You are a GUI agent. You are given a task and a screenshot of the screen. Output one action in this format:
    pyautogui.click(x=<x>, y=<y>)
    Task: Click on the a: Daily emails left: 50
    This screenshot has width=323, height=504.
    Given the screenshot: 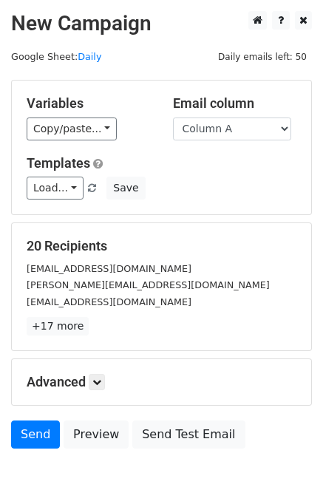 What is the action you would take?
    pyautogui.click(x=263, y=56)
    